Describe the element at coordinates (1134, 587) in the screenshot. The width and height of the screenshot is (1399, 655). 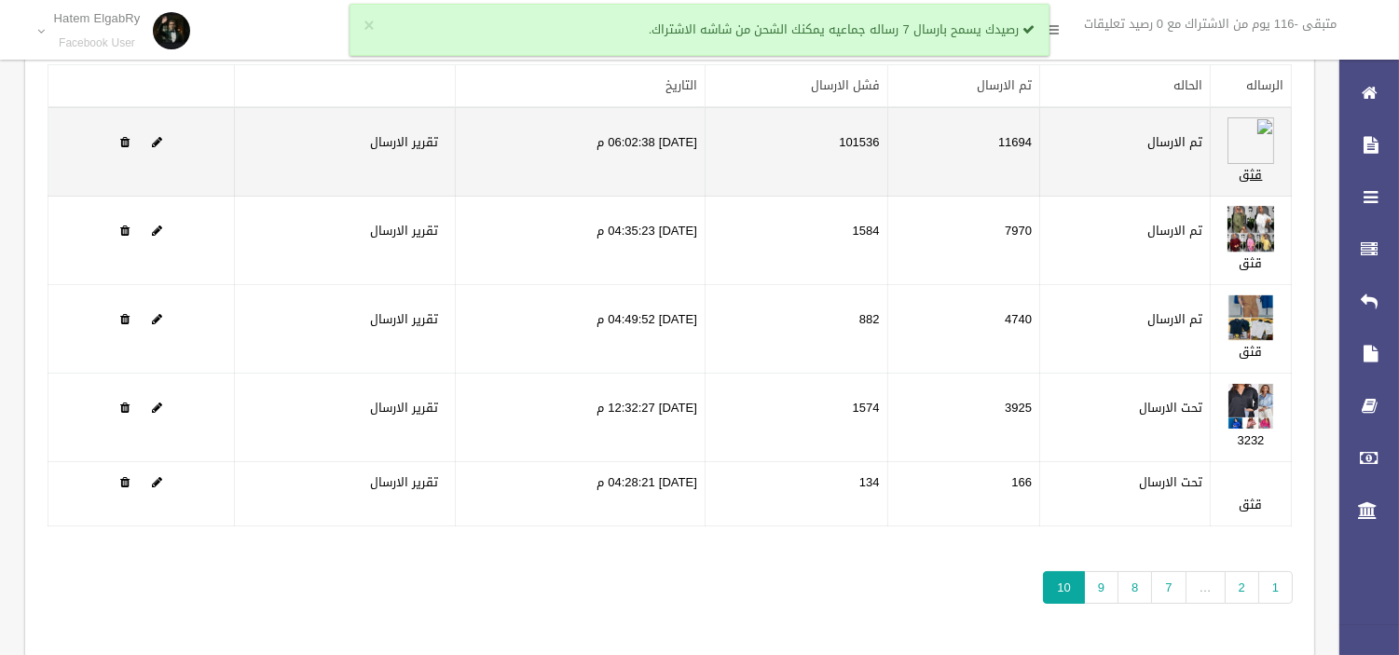
I see `a: 8` at that location.